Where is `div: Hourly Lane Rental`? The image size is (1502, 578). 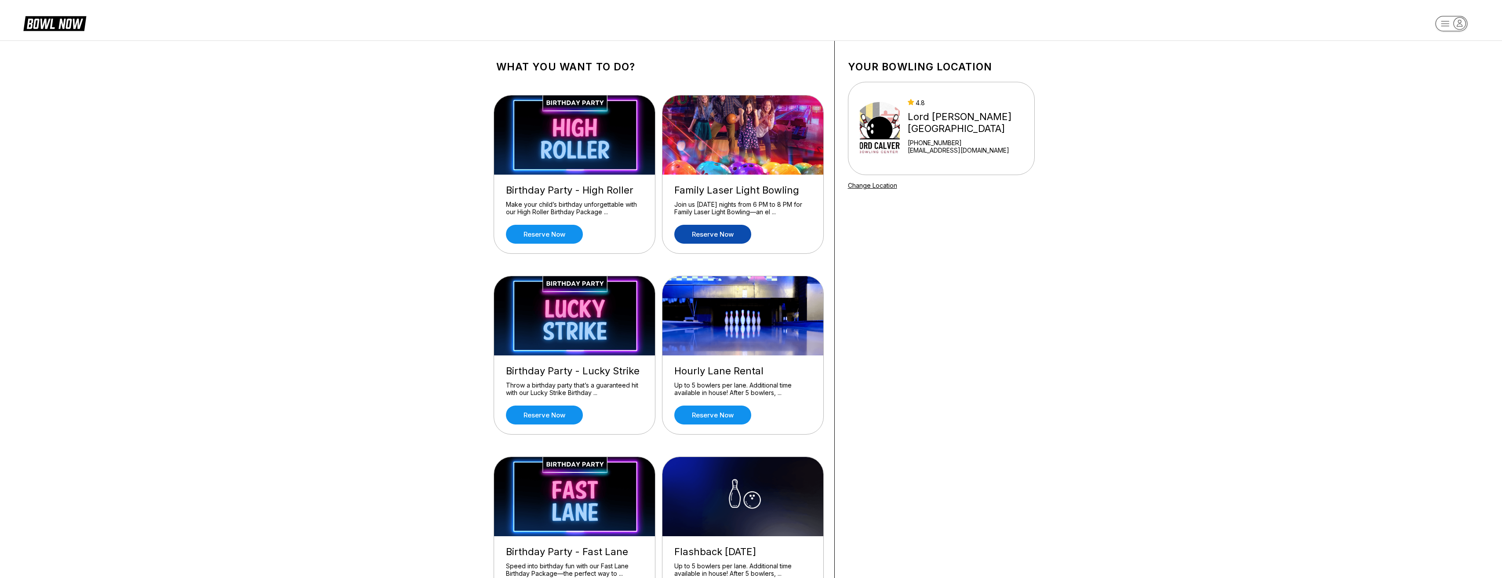 div: Hourly Lane Rental is located at coordinates (743, 371).